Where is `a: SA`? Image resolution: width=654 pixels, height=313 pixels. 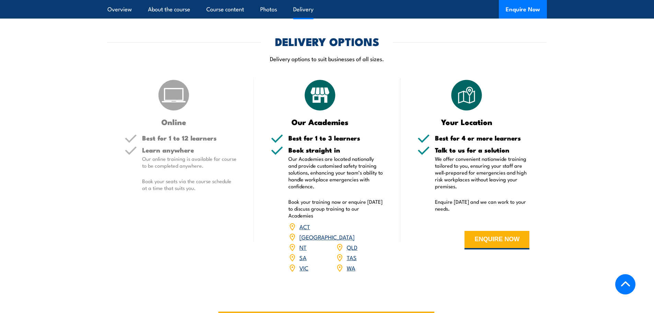 a: SA is located at coordinates (303, 257).